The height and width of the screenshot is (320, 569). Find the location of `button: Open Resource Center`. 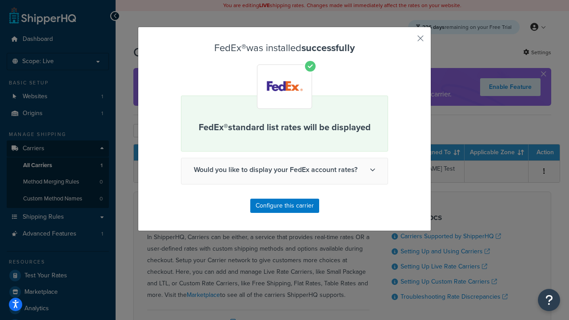

button: Open Resource Center is located at coordinates (549, 300).